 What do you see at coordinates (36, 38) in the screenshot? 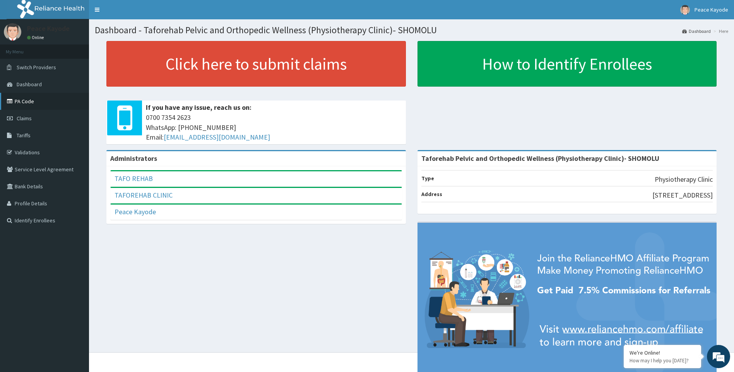
I see `a: Online` at bounding box center [36, 38].